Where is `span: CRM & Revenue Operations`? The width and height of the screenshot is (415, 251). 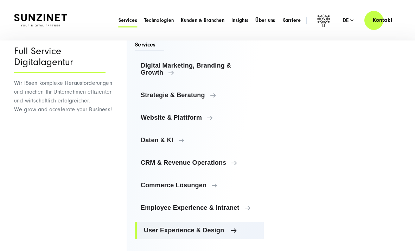
span: CRM & Revenue Operations is located at coordinates (199, 163).